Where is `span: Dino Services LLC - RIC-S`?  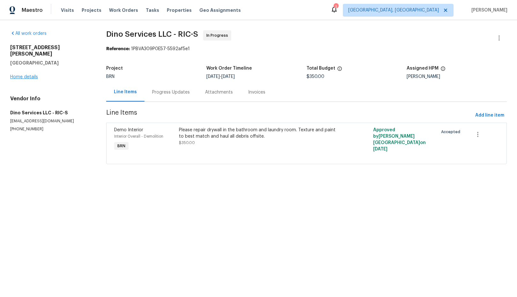 span: Dino Services LLC - RIC-S is located at coordinates (152, 34).